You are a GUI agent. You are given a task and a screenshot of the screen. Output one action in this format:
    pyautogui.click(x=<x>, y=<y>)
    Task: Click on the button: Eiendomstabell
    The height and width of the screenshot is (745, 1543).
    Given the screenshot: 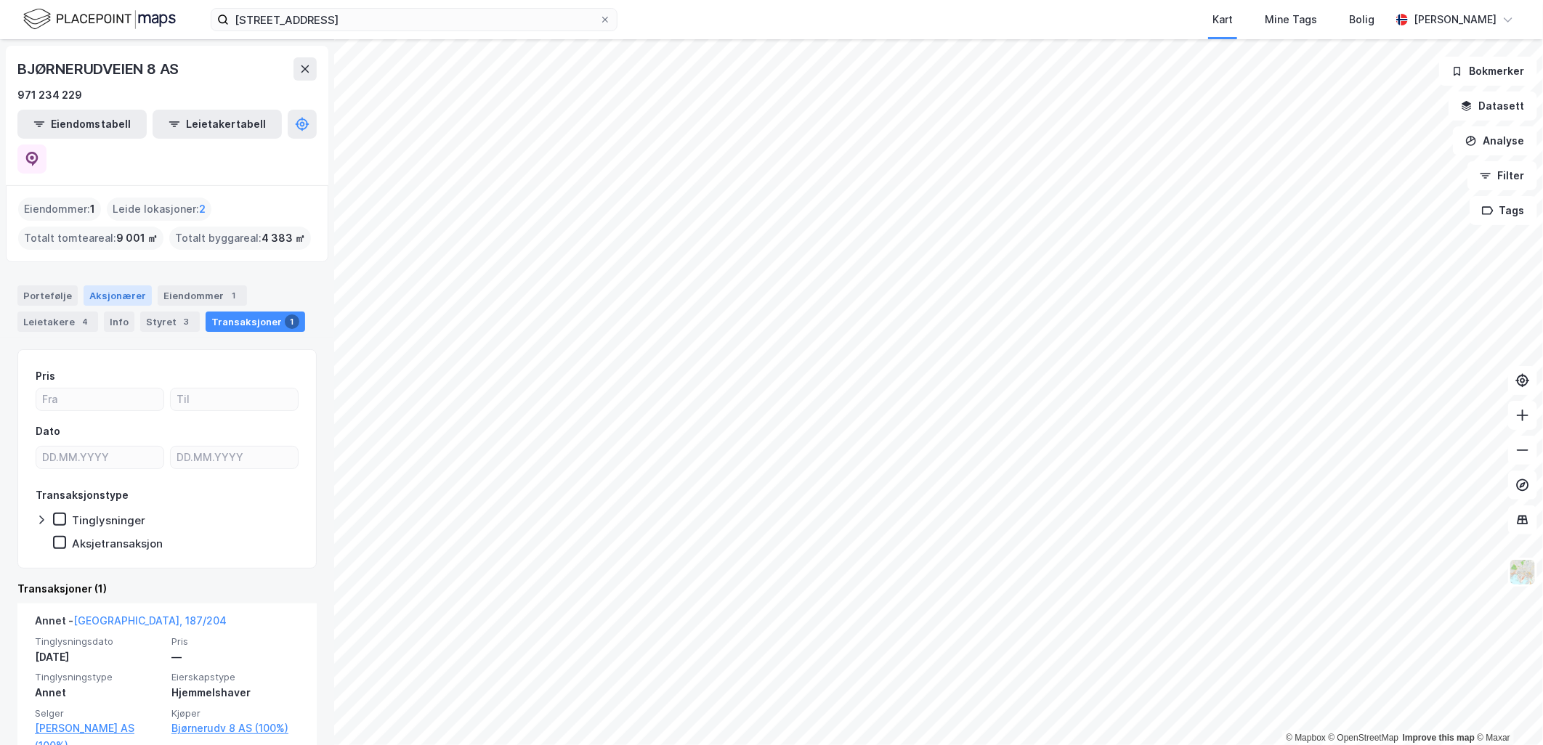 What is the action you would take?
    pyautogui.click(x=82, y=124)
    